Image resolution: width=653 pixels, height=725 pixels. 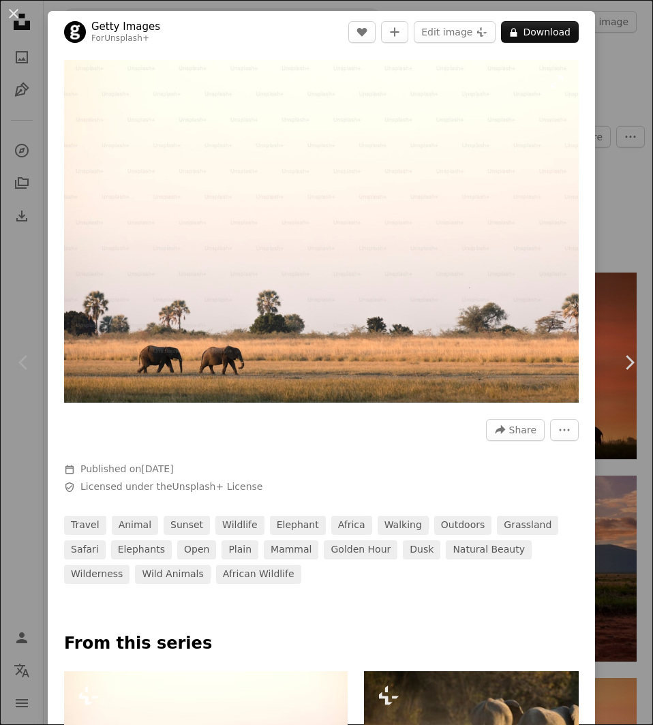 I want to click on div: For, so click(x=125, y=39).